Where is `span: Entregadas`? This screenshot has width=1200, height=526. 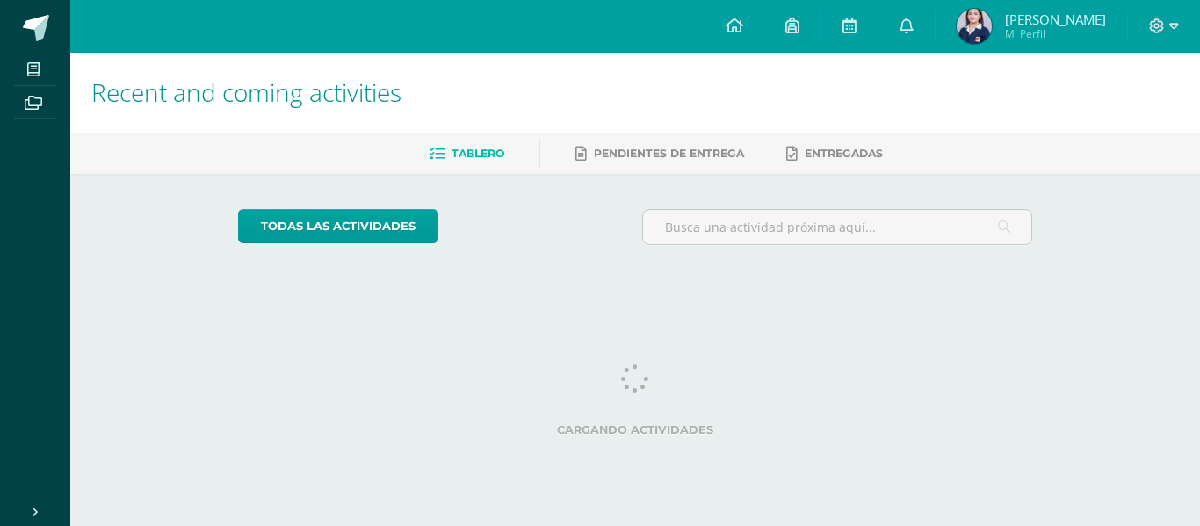
span: Entregadas is located at coordinates (843, 153).